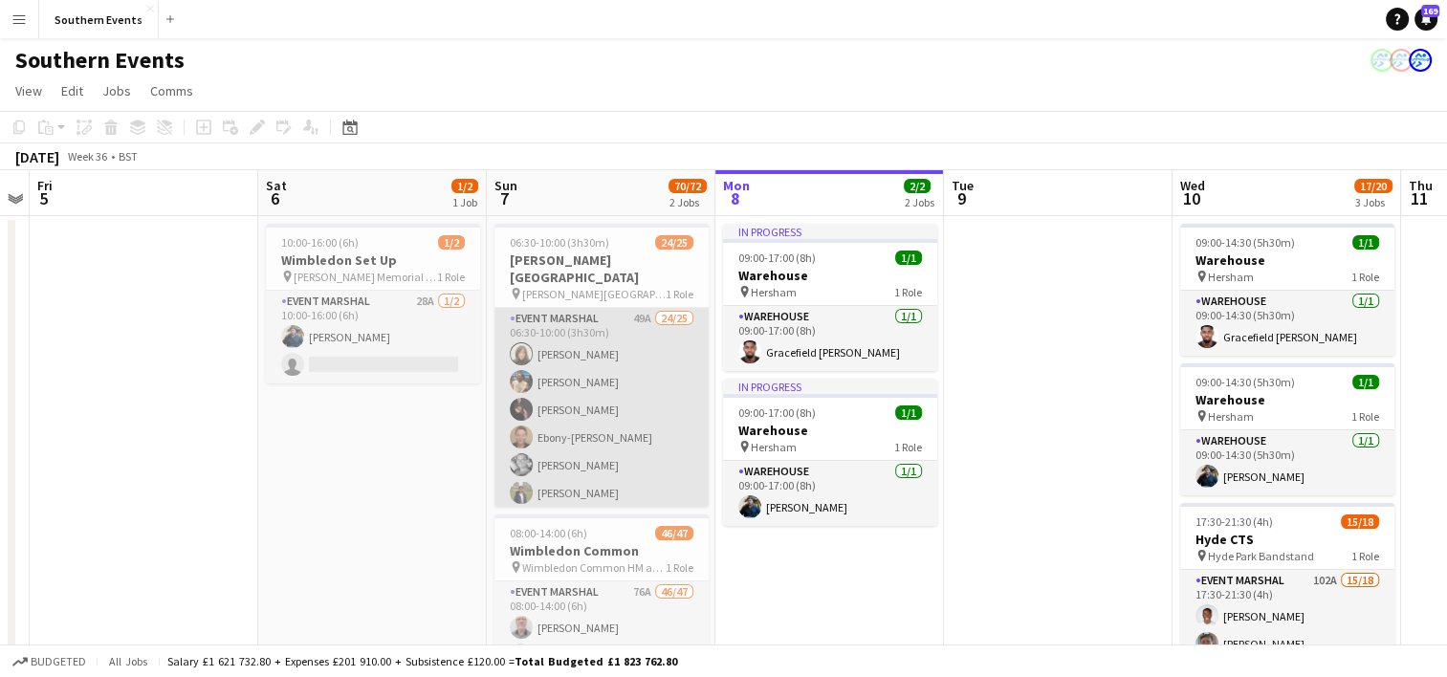 Image resolution: width=1447 pixels, height=677 pixels. Describe the element at coordinates (504, 198) in the screenshot. I see `span: 7` at that location.